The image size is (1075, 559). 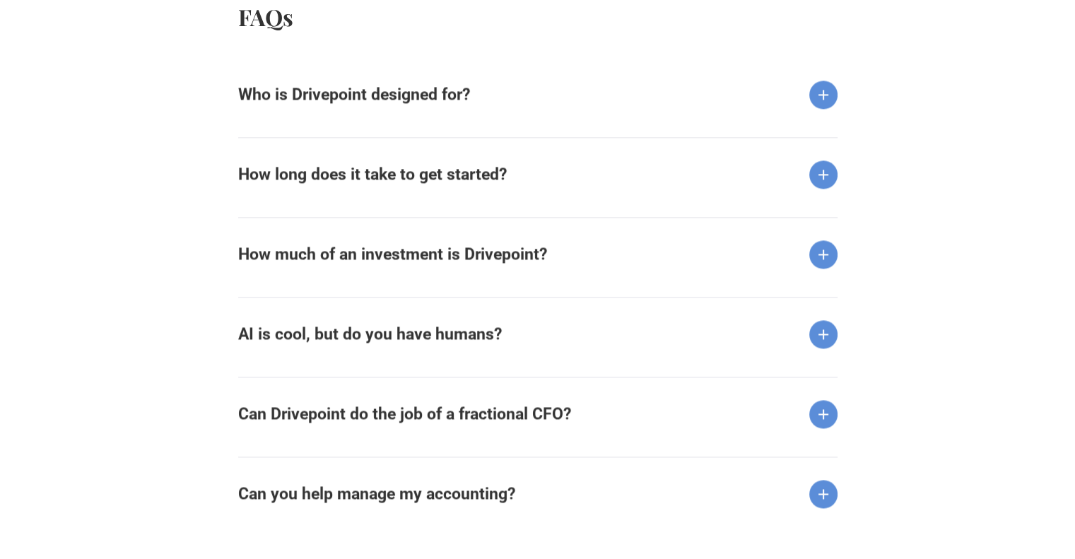 I want to click on strong: Can you help manage my accounting?, so click(x=377, y=493).